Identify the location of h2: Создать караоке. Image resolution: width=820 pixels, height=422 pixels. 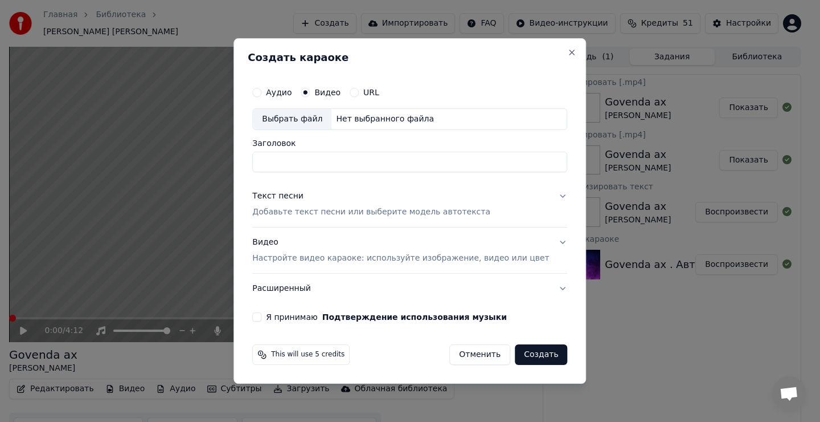
(410, 58).